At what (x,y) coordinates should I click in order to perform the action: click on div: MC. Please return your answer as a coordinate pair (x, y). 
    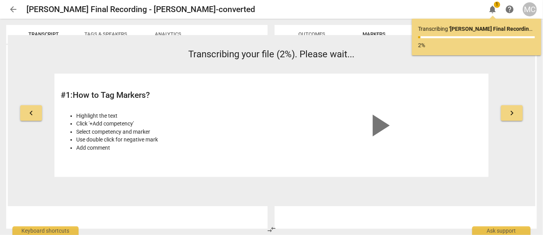
    Looking at the image, I should click on (530, 9).